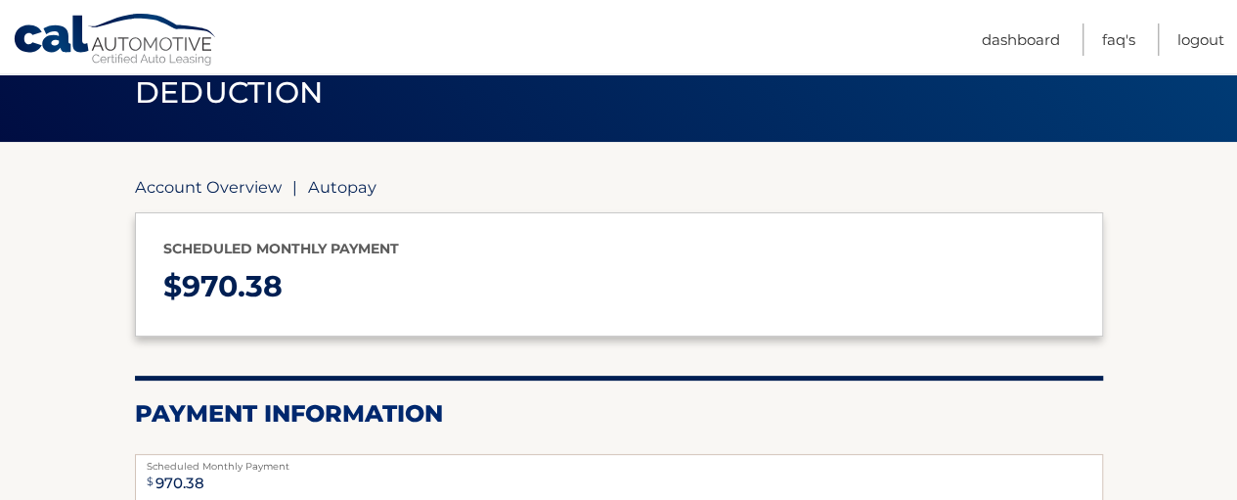 This screenshot has width=1237, height=500. Describe the element at coordinates (1201, 39) in the screenshot. I see `a: Logout` at that location.